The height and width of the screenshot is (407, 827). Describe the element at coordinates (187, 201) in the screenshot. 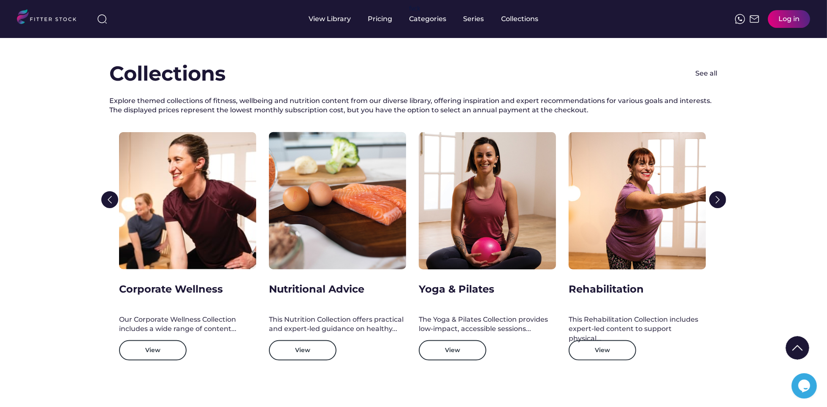

I see `img: Corporate_Wellness_Collections.jpg` at that location.